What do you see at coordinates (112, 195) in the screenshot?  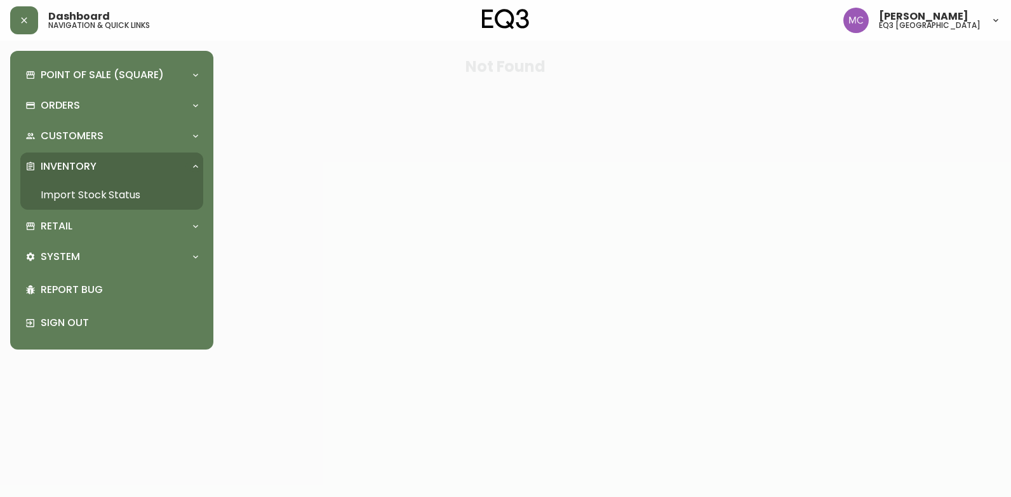 I see `a: Import Stock Status` at bounding box center [112, 195].